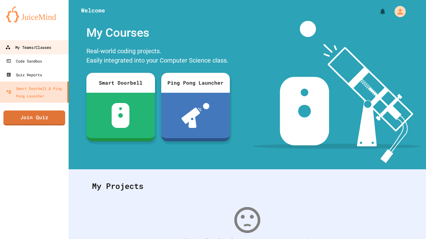 The image size is (426, 239). I want to click on div: Smart Doorbell, so click(121, 83).